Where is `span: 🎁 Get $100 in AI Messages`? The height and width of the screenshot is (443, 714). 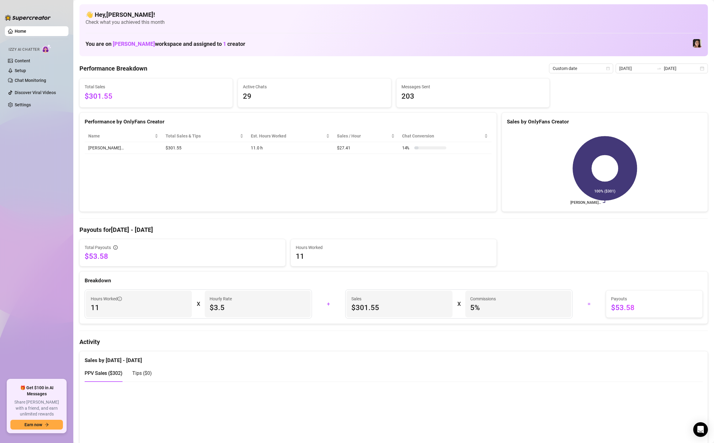
span: 🎁 Get $100 in AI Messages is located at coordinates (37, 391).